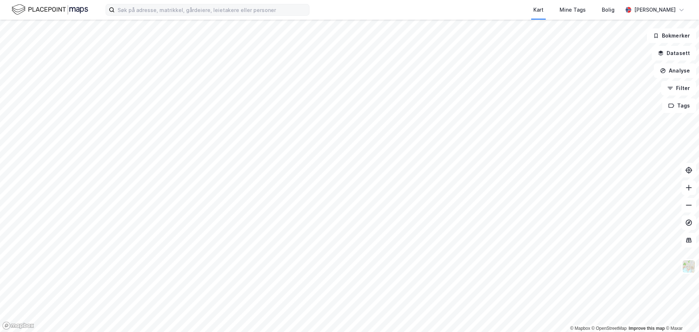  I want to click on div: Kart, so click(539, 10).